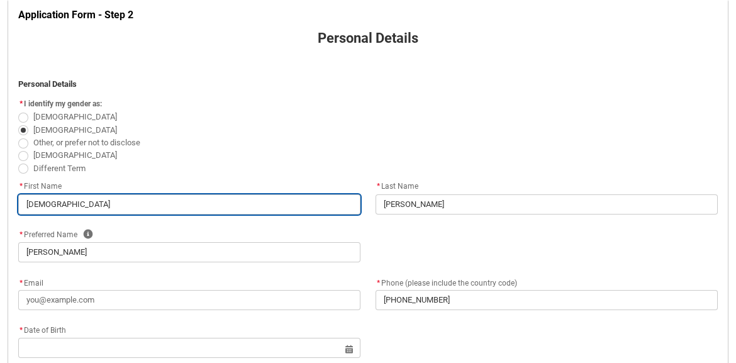 Image resolution: width=736 pixels, height=363 pixels. What do you see at coordinates (87, 142) in the screenshot?
I see `span: Other, or prefer not to disclose` at bounding box center [87, 142].